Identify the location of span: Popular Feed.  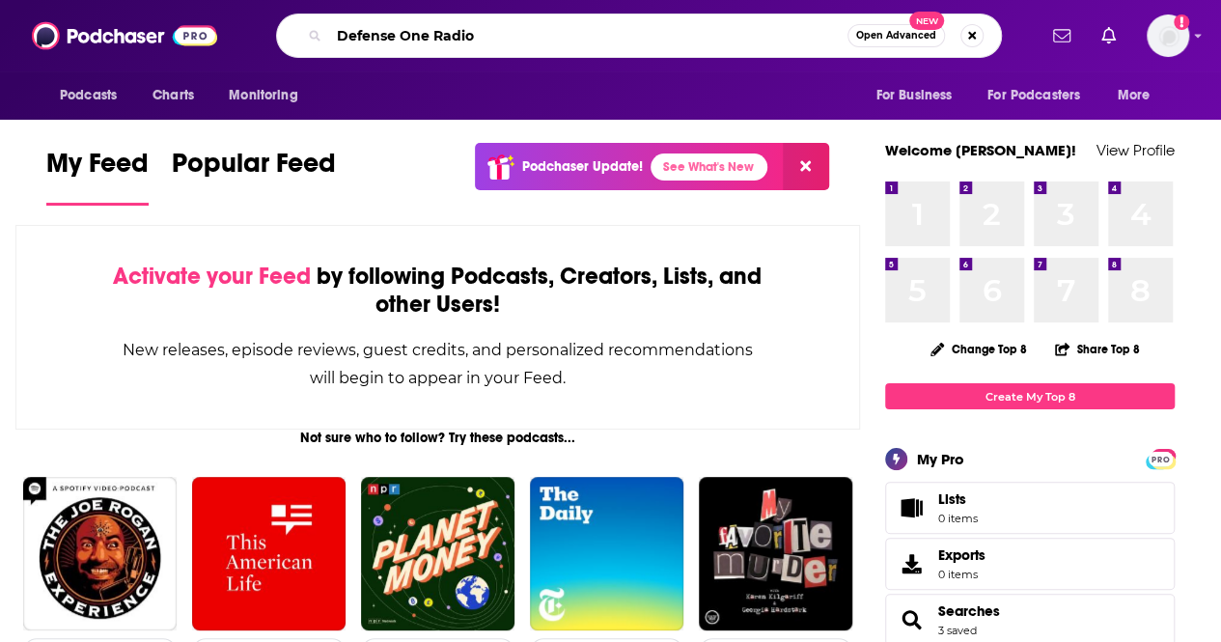
(254, 169).